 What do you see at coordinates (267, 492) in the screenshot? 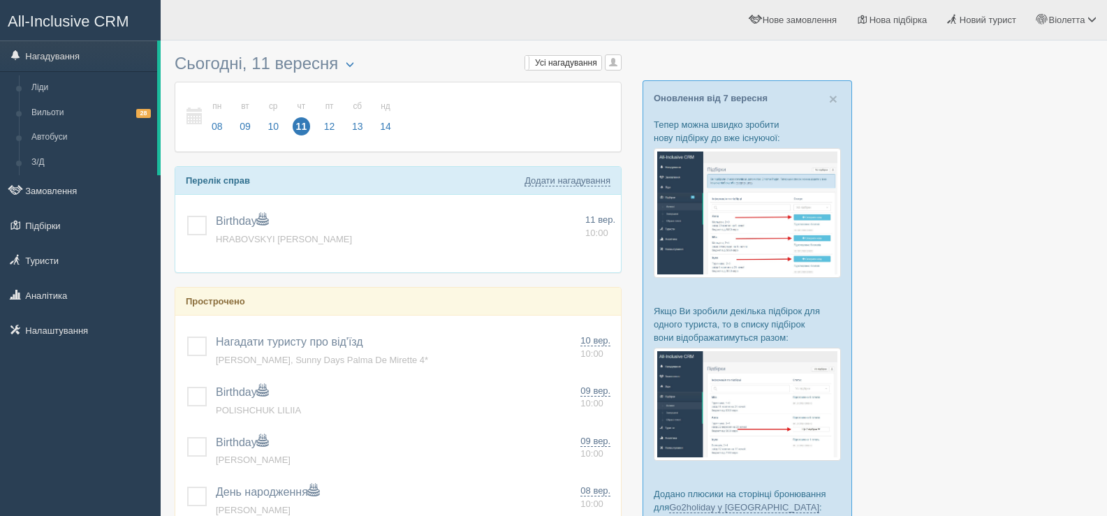
I see `a: День народження` at bounding box center [267, 492].